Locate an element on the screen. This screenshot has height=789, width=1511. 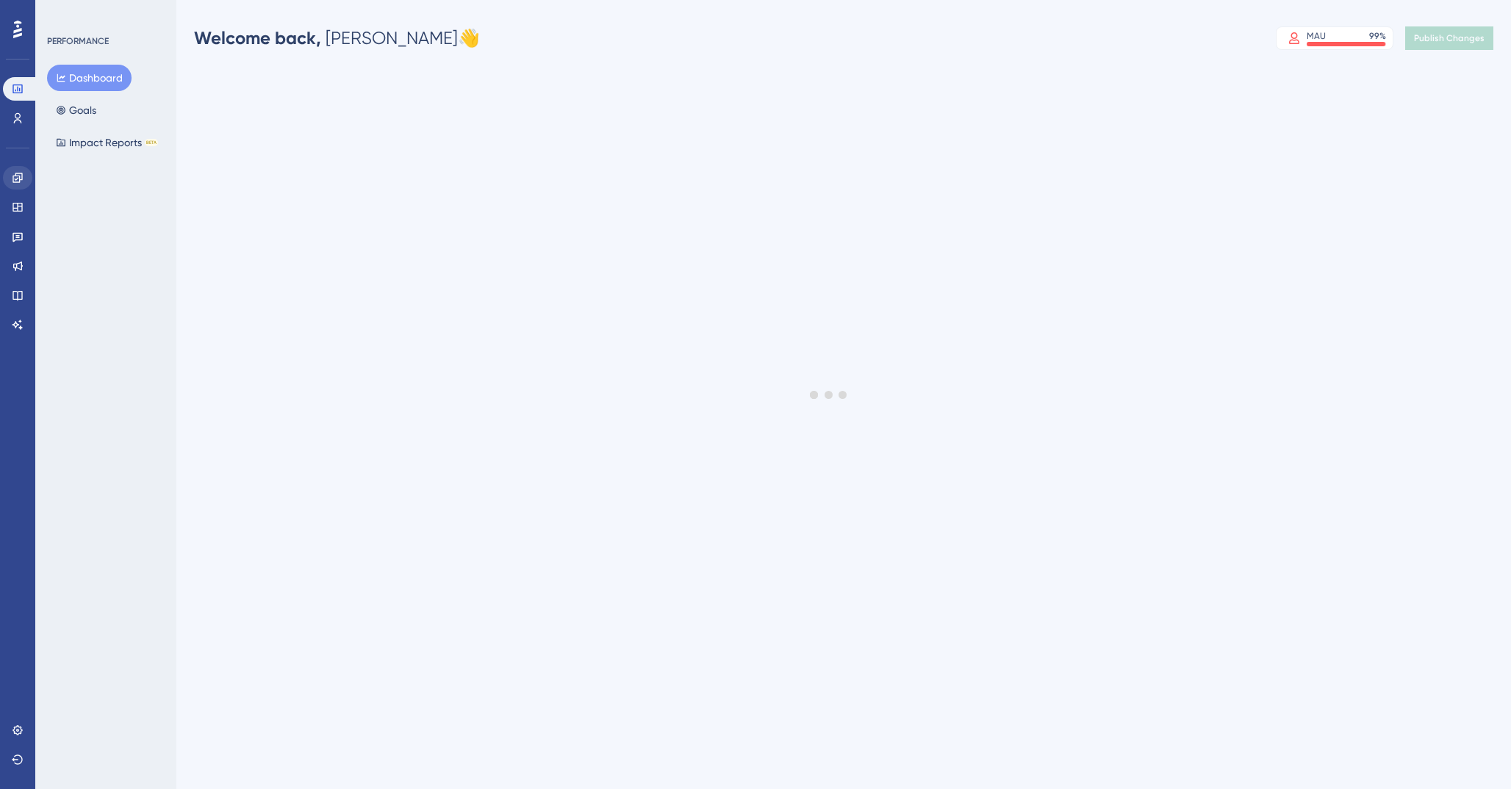
span: Publish Changes is located at coordinates (1449, 38).